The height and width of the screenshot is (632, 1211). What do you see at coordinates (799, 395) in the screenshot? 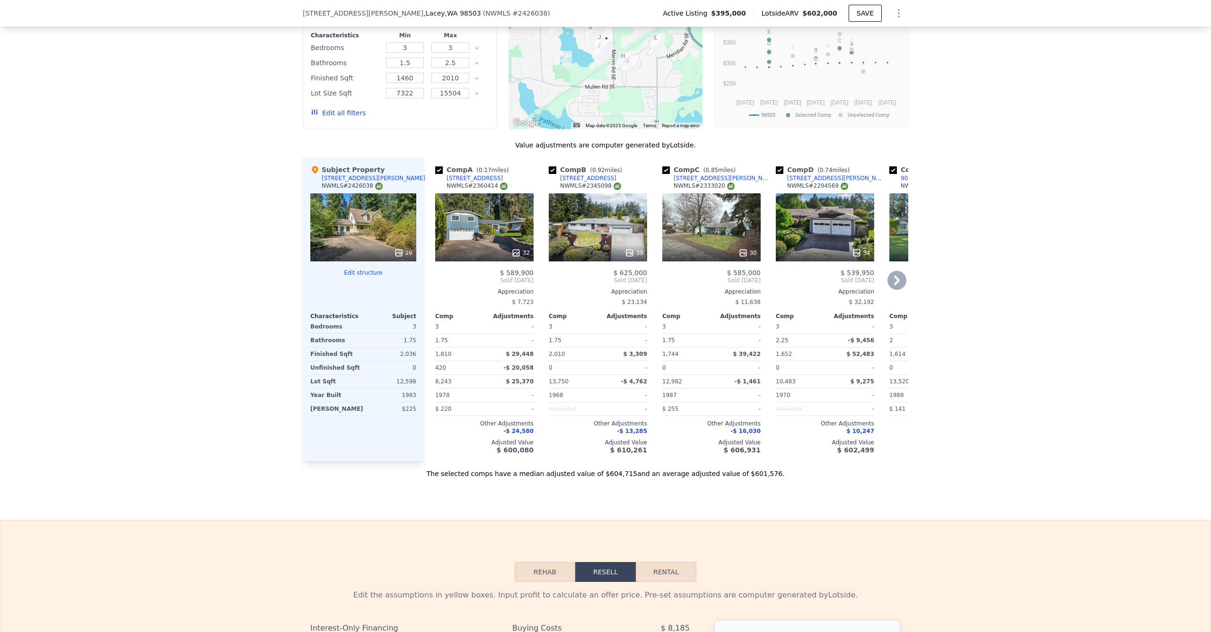
I see `div: 1970` at bounding box center [799, 395].